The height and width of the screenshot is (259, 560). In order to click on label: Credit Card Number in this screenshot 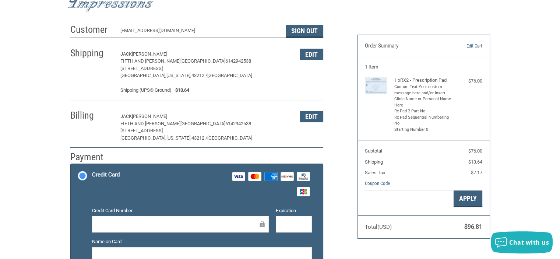, I will do `click(180, 211)`.